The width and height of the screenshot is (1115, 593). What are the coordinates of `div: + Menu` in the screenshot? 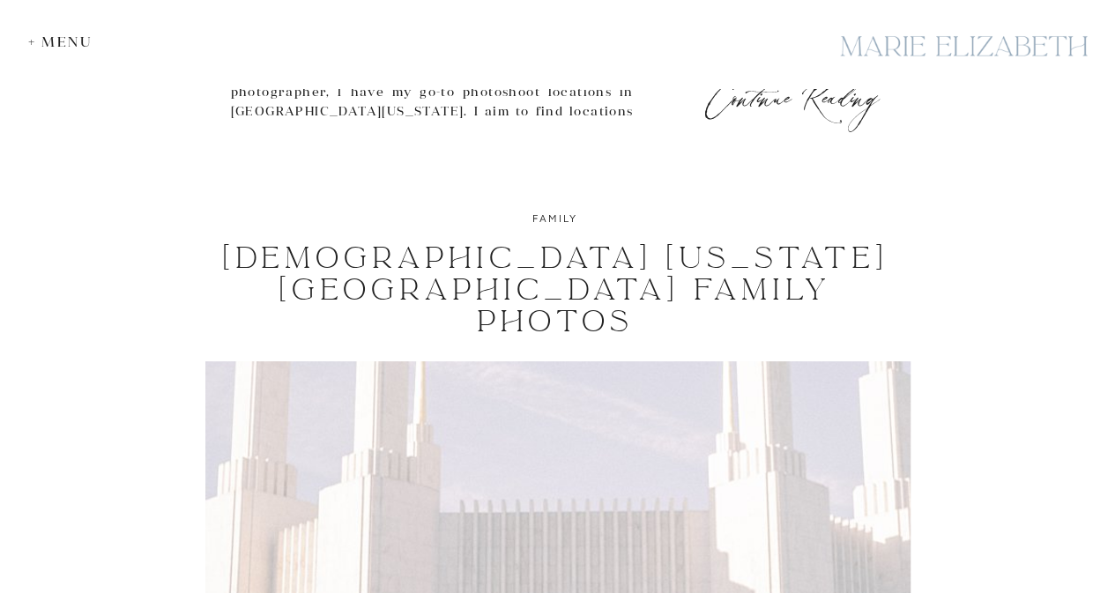 It's located at (64, 41).